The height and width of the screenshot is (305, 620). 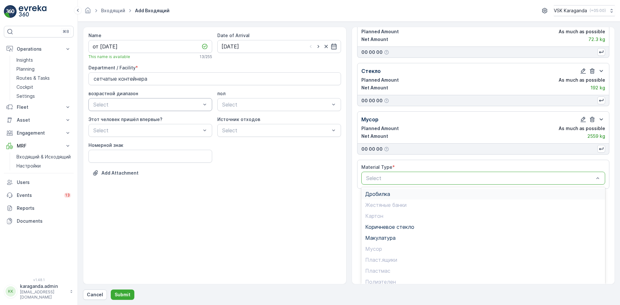 What do you see at coordinates (68, 195) in the screenshot?
I see `p: 13` at bounding box center [68, 195].